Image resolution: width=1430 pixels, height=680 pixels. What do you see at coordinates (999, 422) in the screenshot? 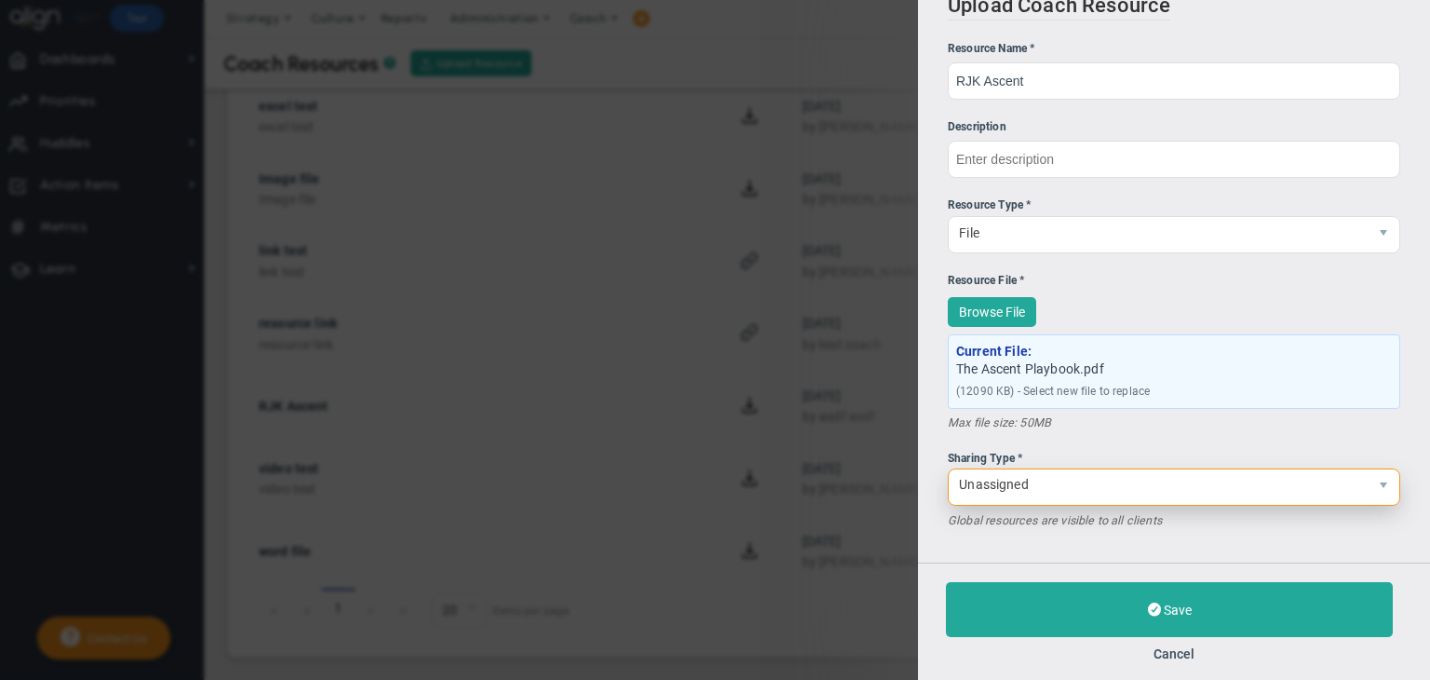
I see `em: Max file size: 50MB` at bounding box center [999, 422].